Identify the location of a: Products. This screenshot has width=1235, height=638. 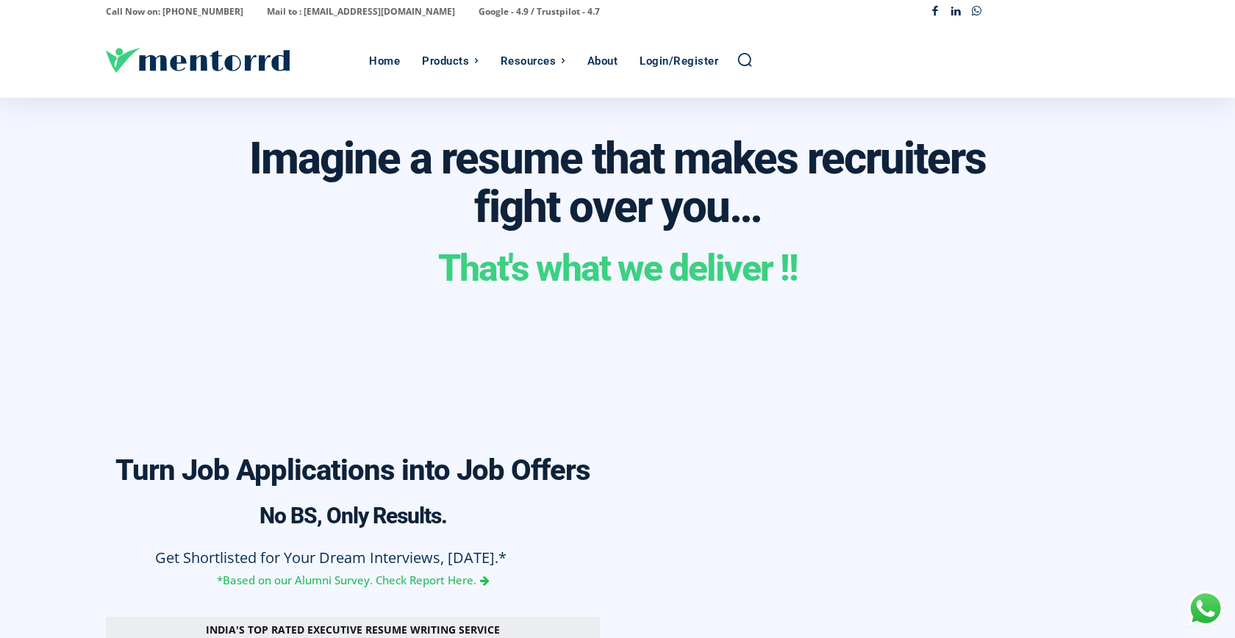
(450, 61).